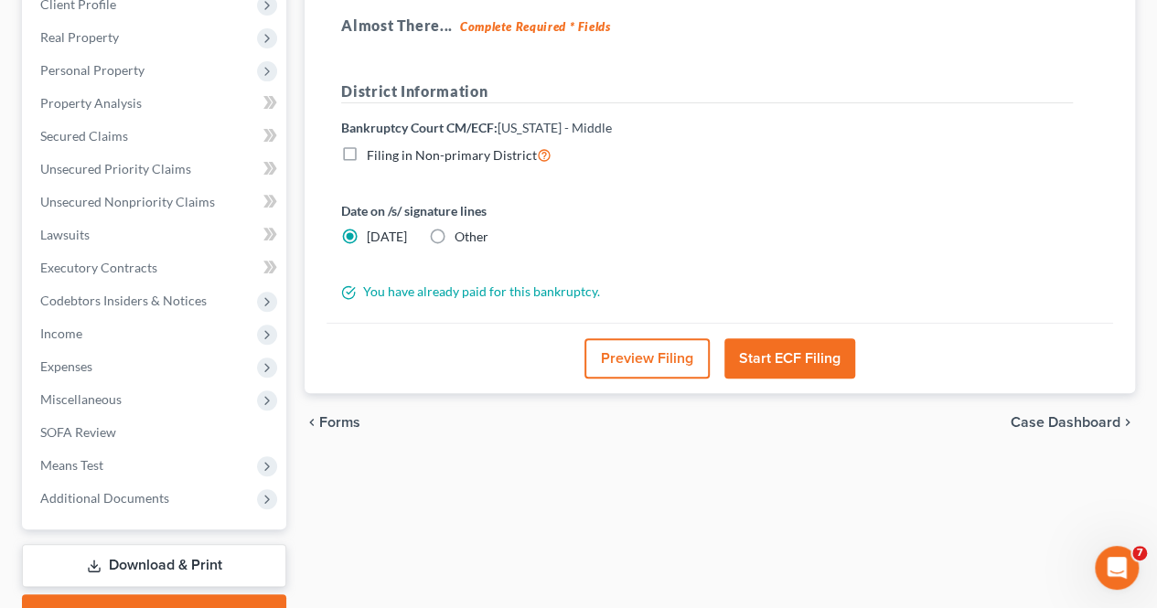 This screenshot has height=608, width=1157. Describe the element at coordinates (155, 235) in the screenshot. I see `a: Lawsuits` at that location.